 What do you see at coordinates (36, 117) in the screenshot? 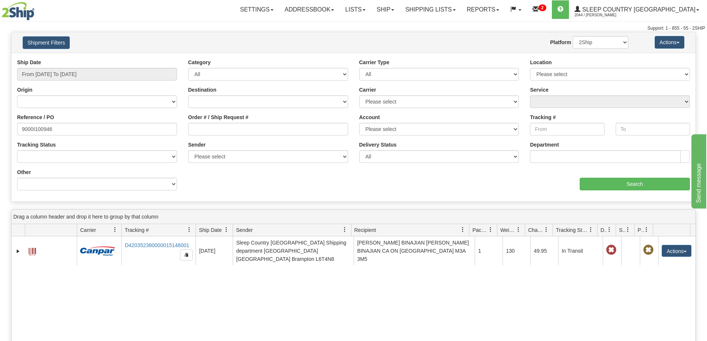
I see `label: Reference / PO` at bounding box center [36, 117].